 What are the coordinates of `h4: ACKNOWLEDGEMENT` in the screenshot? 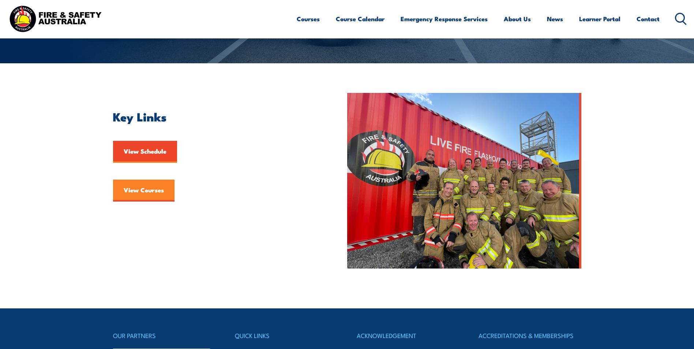 It's located at (408, 336).